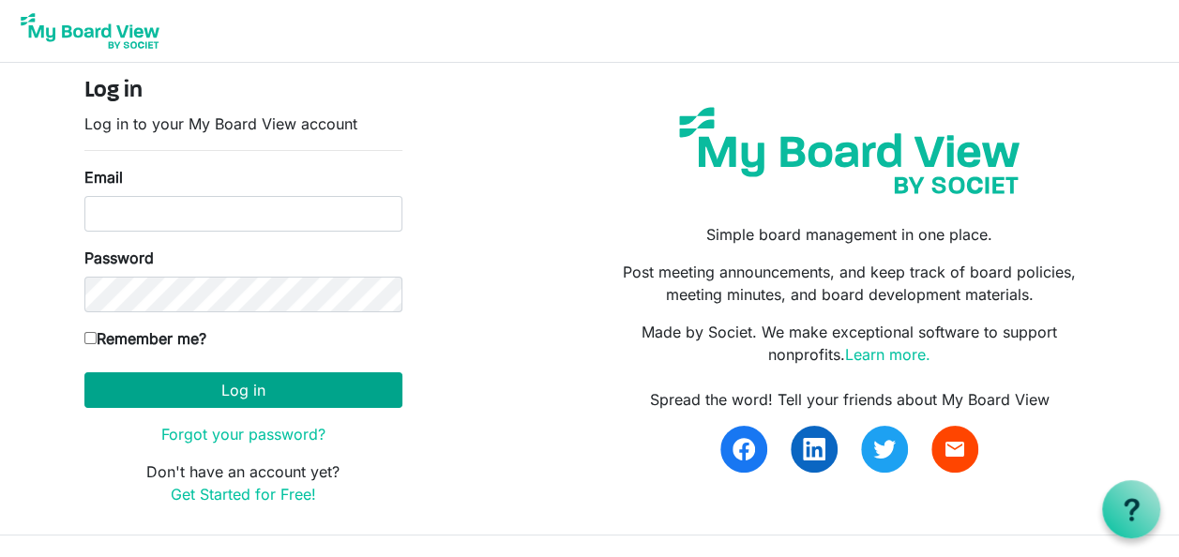  What do you see at coordinates (814, 449) in the screenshot?
I see `img: linkedin.svg` at bounding box center [814, 449].